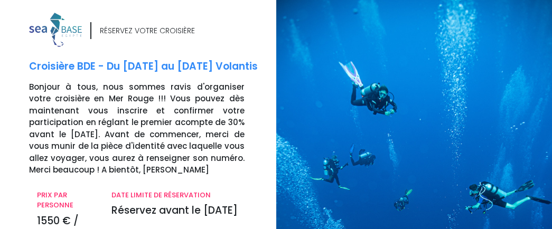  What do you see at coordinates (178, 195) in the screenshot?
I see `p: DATE LIMITE DE RÉSERVATION` at bounding box center [178, 195].